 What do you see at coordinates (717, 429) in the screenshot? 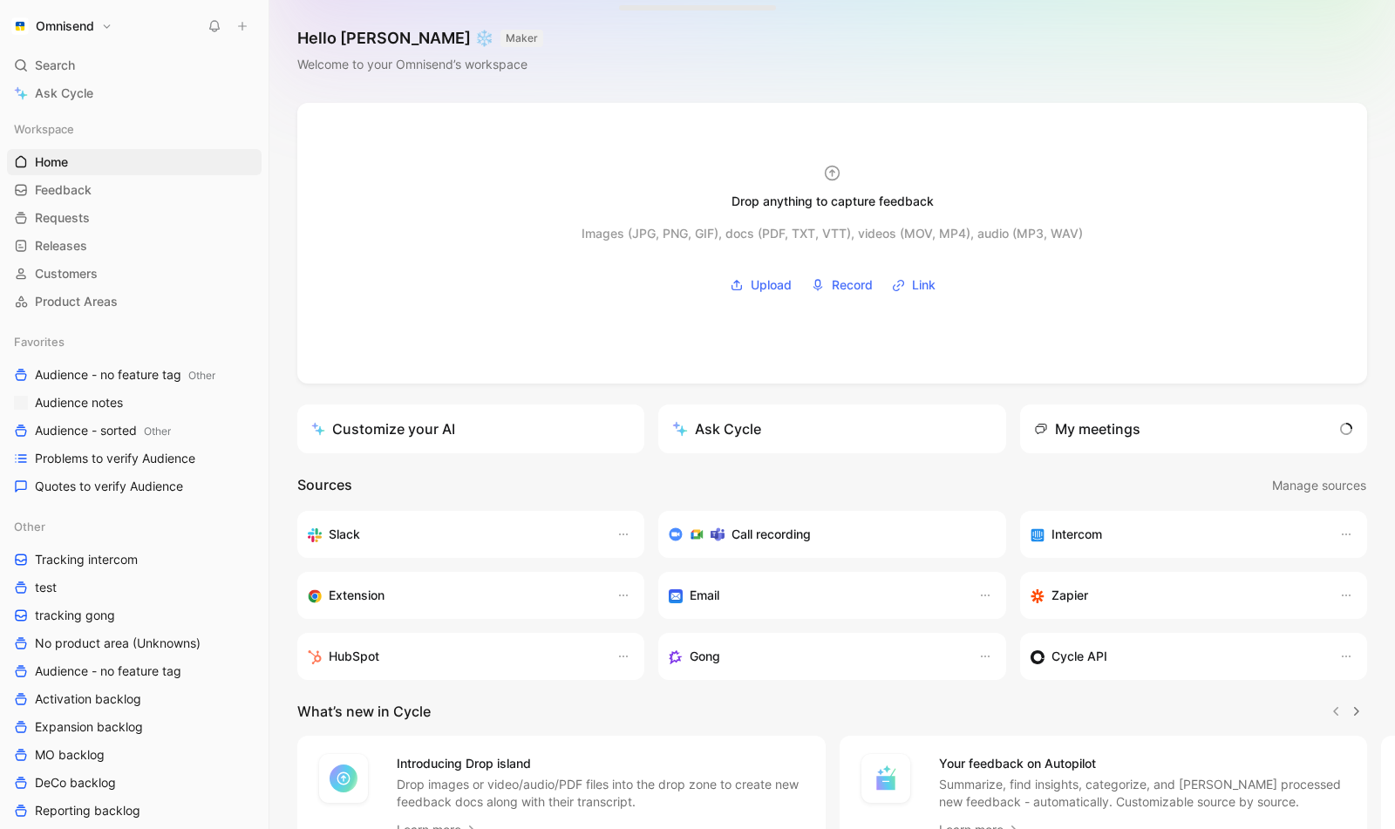
I see `div: Ask Cycle` at bounding box center [717, 429].